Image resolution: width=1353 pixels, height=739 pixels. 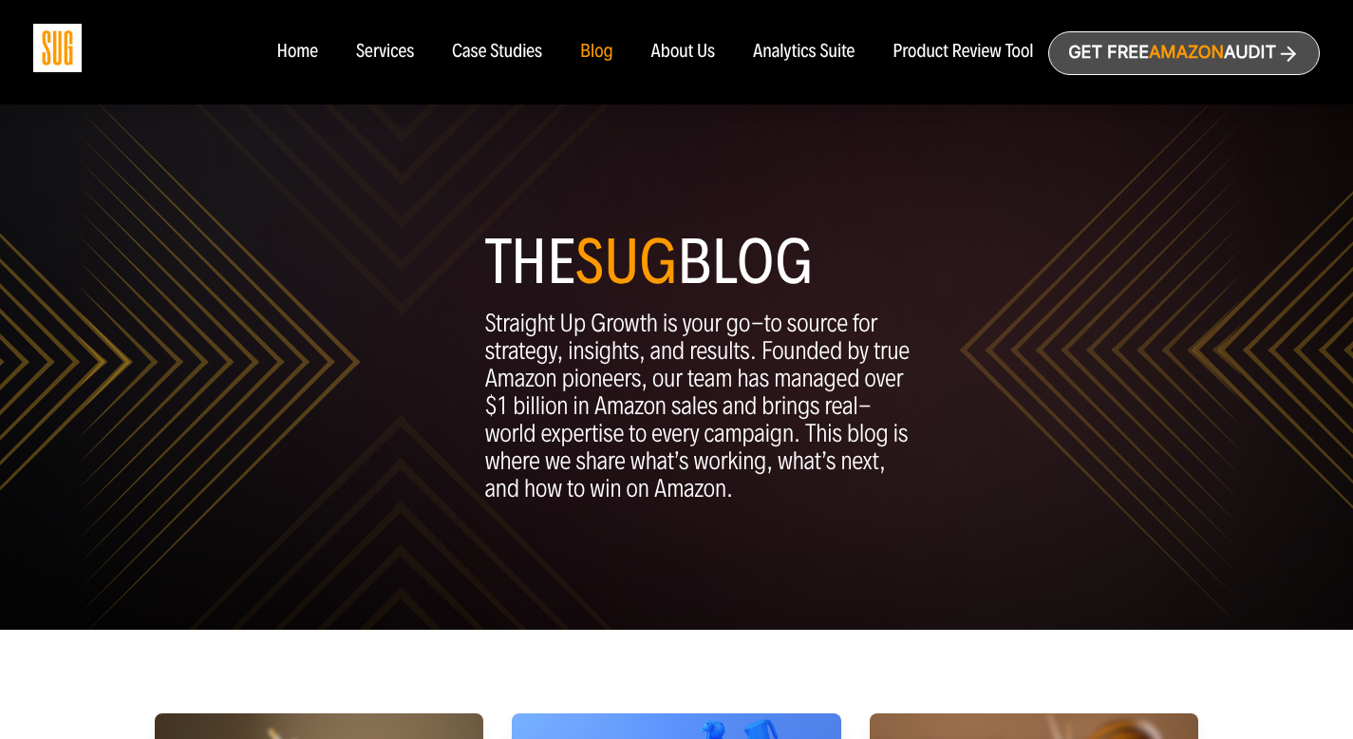 What do you see at coordinates (803, 52) in the screenshot?
I see `div: Analytics Suite` at bounding box center [803, 52].